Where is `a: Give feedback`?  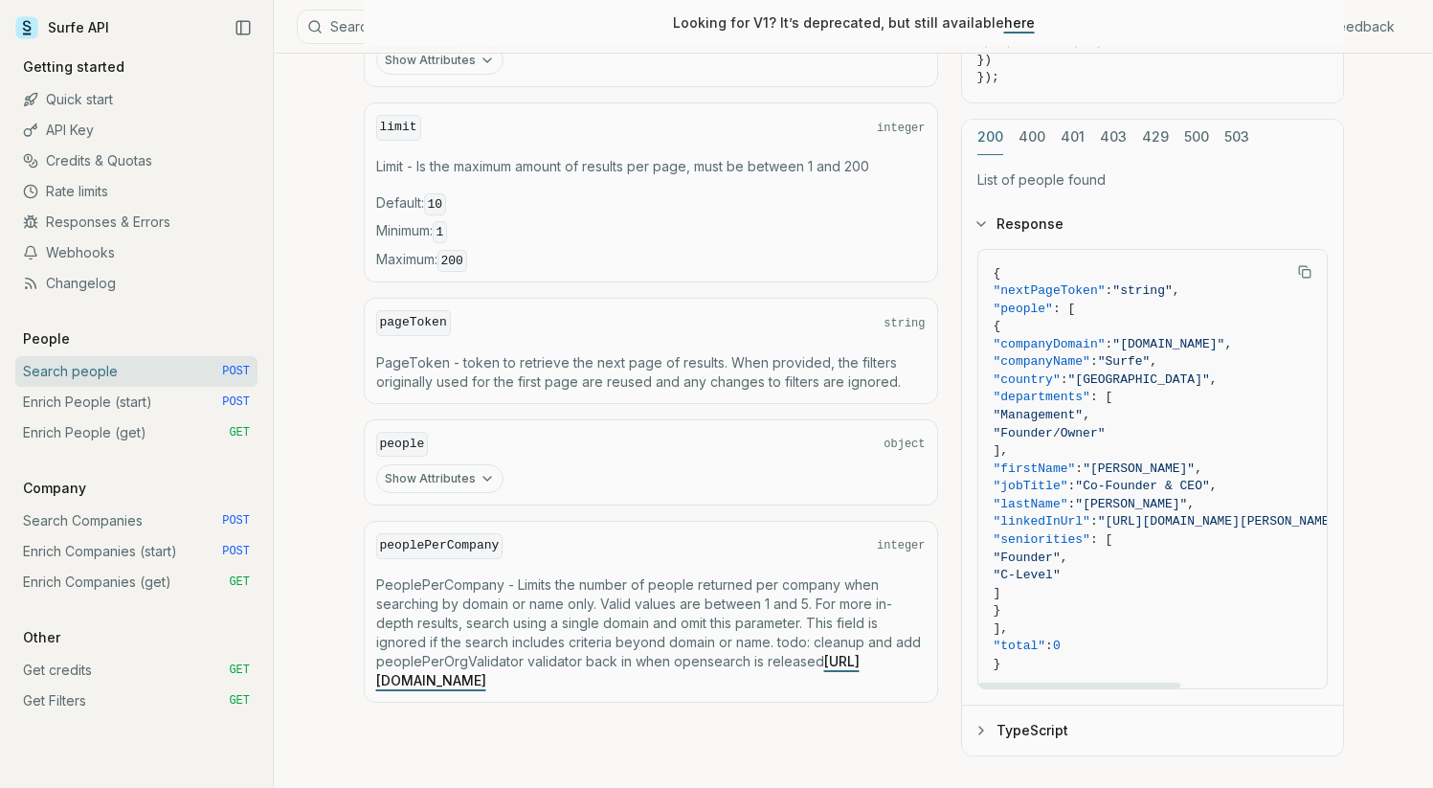
a: Give feedback is located at coordinates (1347, 27).